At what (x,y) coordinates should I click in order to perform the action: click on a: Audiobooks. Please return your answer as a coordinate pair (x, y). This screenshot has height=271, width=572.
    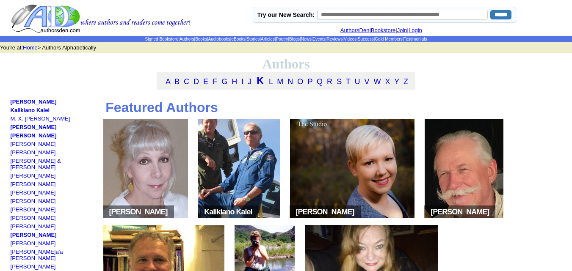
    Looking at the image, I should click on (219, 39).